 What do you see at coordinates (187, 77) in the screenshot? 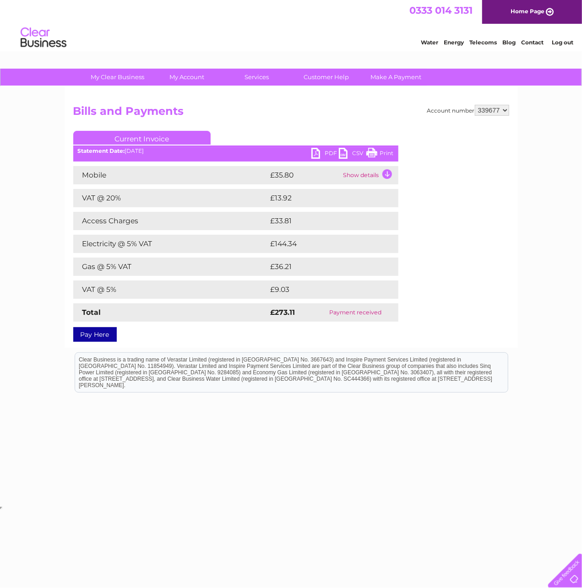
I see `a: My Account` at bounding box center [187, 77].